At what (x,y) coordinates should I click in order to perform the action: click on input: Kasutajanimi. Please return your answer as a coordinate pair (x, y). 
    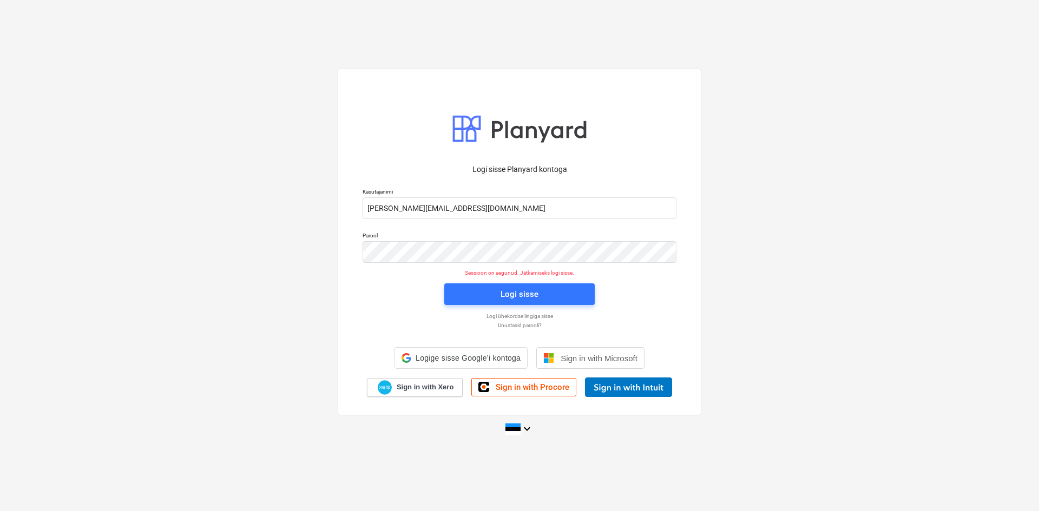
    Looking at the image, I should click on (519, 208).